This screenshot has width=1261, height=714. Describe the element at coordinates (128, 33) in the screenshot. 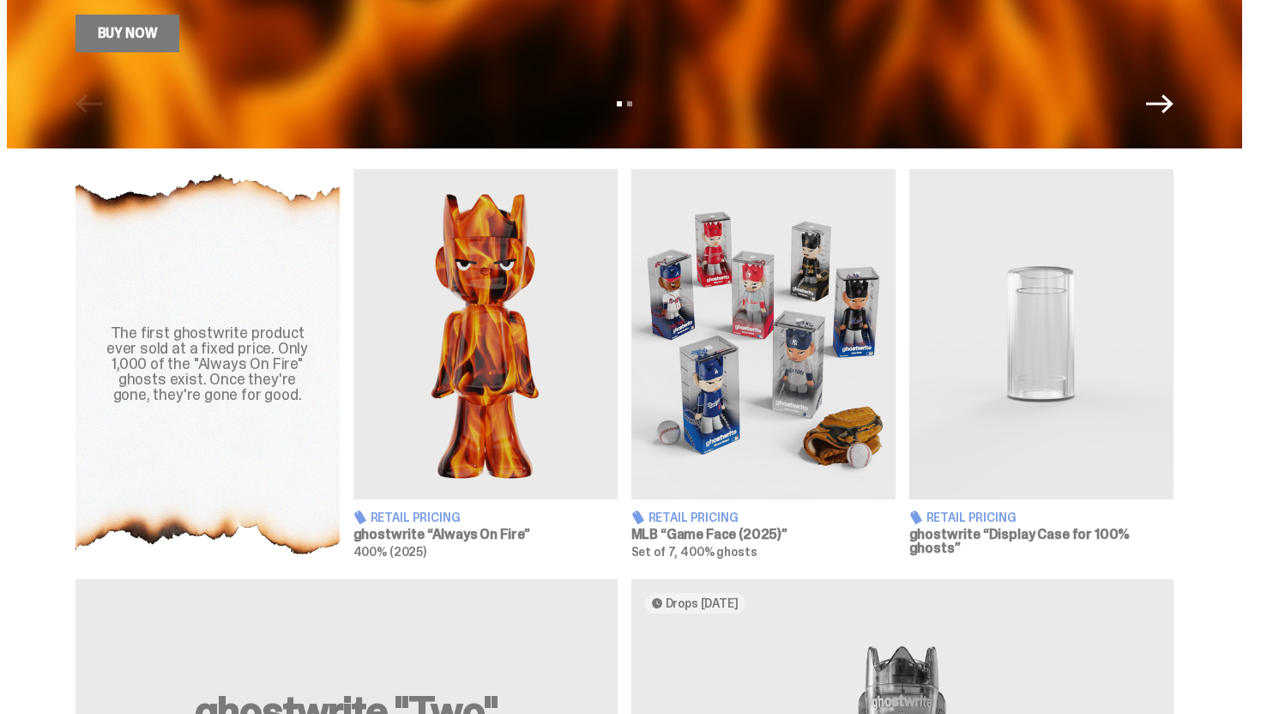

I see `a: Buy Now` at that location.